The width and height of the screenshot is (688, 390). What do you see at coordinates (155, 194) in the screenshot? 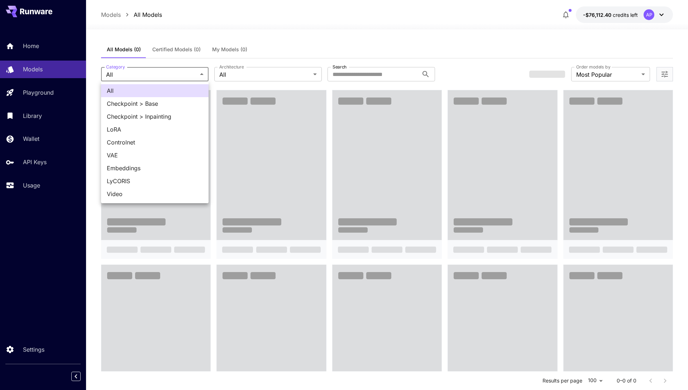
I see `span: Video` at bounding box center [155, 194].